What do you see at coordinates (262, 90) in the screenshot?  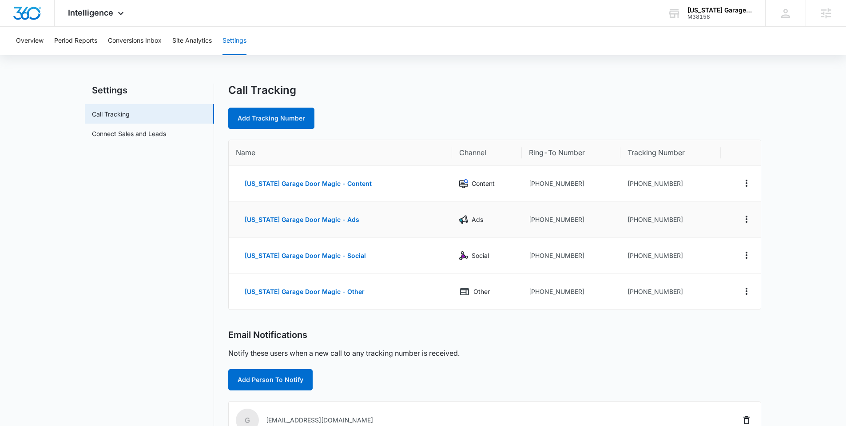 I see `h1: Call Tracking` at bounding box center [262, 90].